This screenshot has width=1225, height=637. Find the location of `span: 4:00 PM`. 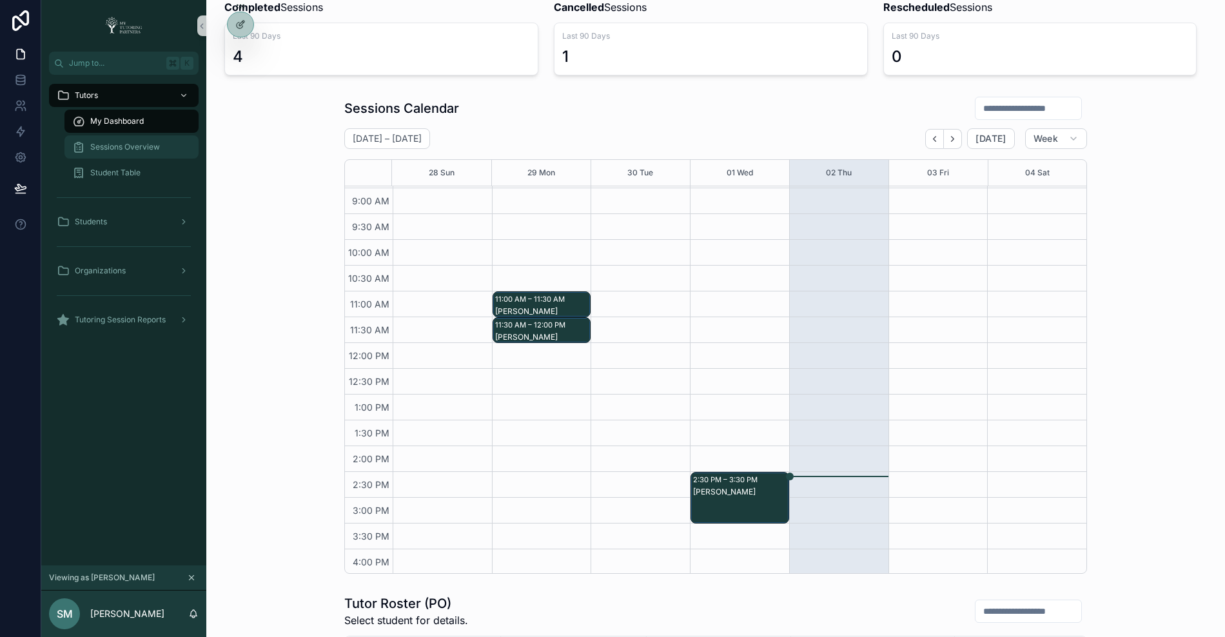

span: 4:00 PM is located at coordinates (371, 562).